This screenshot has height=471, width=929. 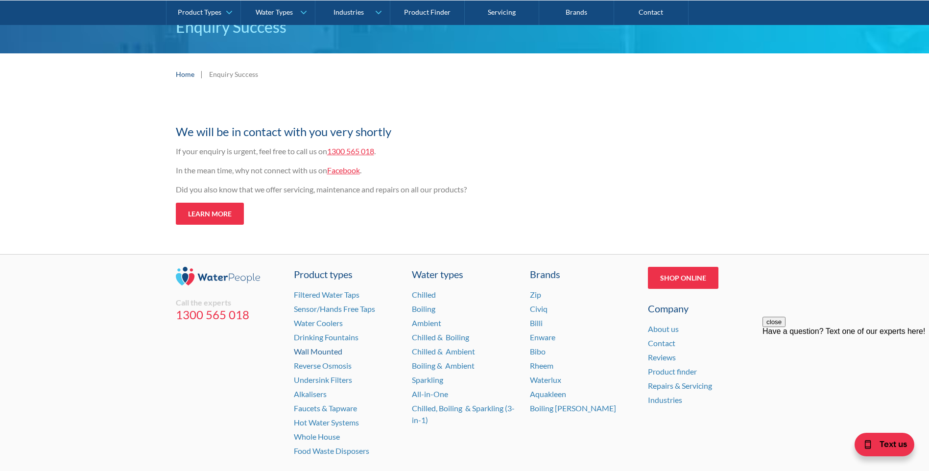 I want to click on a: All-in-One, so click(x=430, y=394).